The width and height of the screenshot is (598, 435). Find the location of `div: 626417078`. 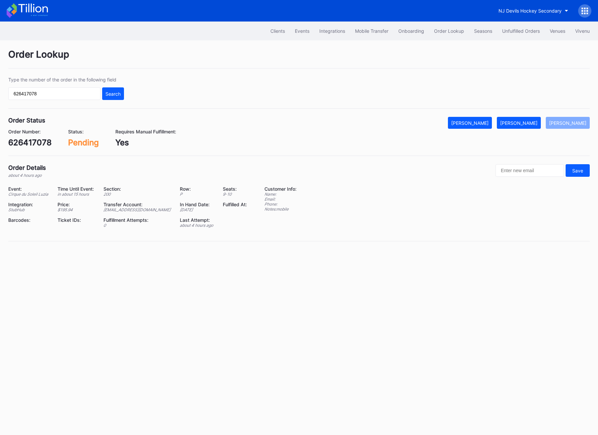

div: 626417078 is located at coordinates (30, 142).